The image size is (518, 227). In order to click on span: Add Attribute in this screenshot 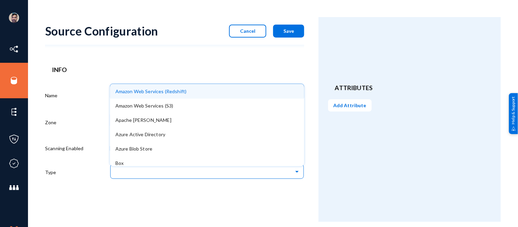, I will do `click(350, 105)`.